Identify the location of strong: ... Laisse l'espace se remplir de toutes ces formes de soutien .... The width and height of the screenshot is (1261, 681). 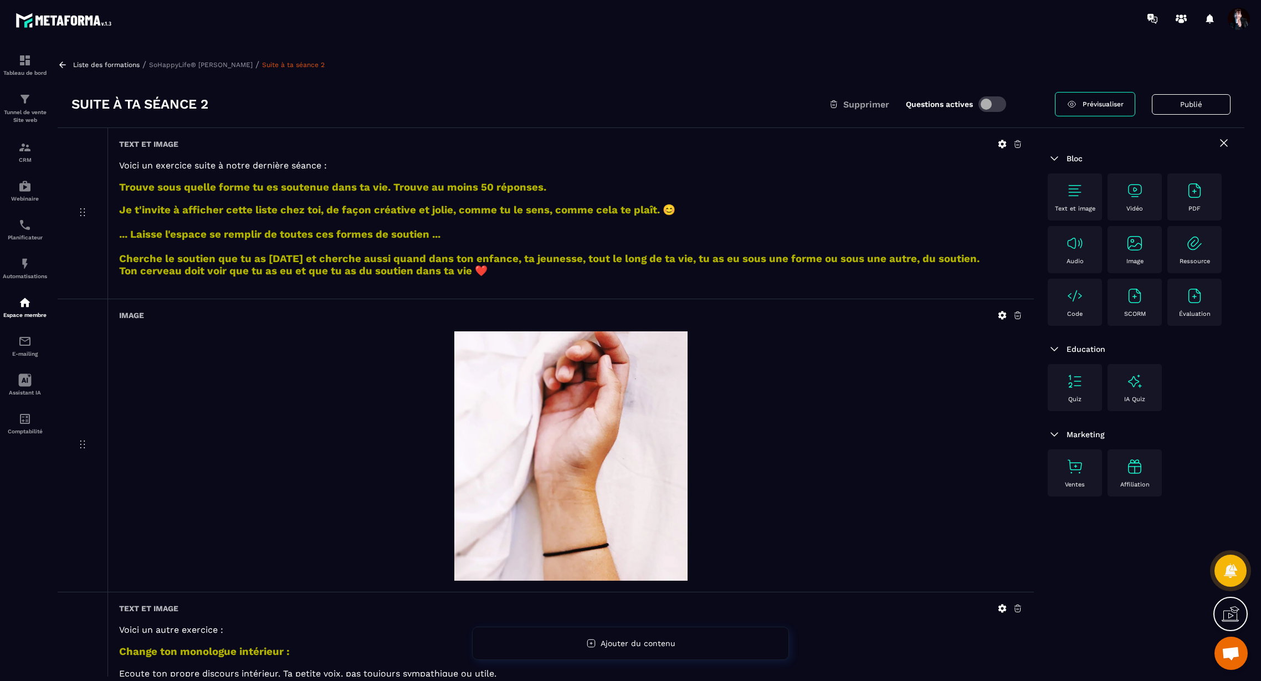
(280, 234).